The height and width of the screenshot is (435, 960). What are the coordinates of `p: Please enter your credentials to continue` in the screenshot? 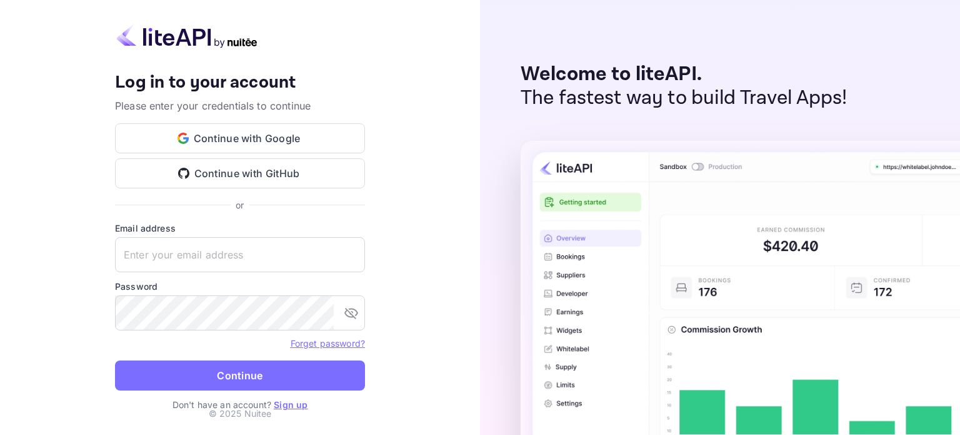 It's located at (240, 106).